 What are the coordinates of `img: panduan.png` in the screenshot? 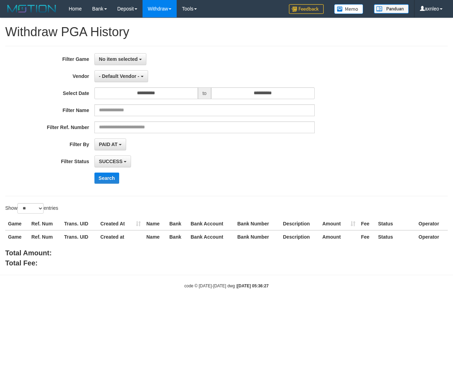 It's located at (391, 9).